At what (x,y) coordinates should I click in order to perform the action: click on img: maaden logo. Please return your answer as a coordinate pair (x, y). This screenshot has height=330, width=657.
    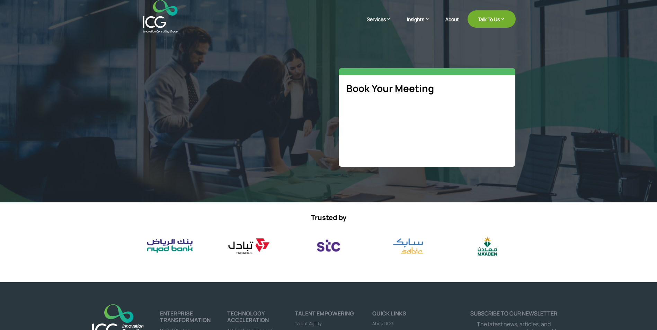
    Looking at the image, I should click on (487, 246).